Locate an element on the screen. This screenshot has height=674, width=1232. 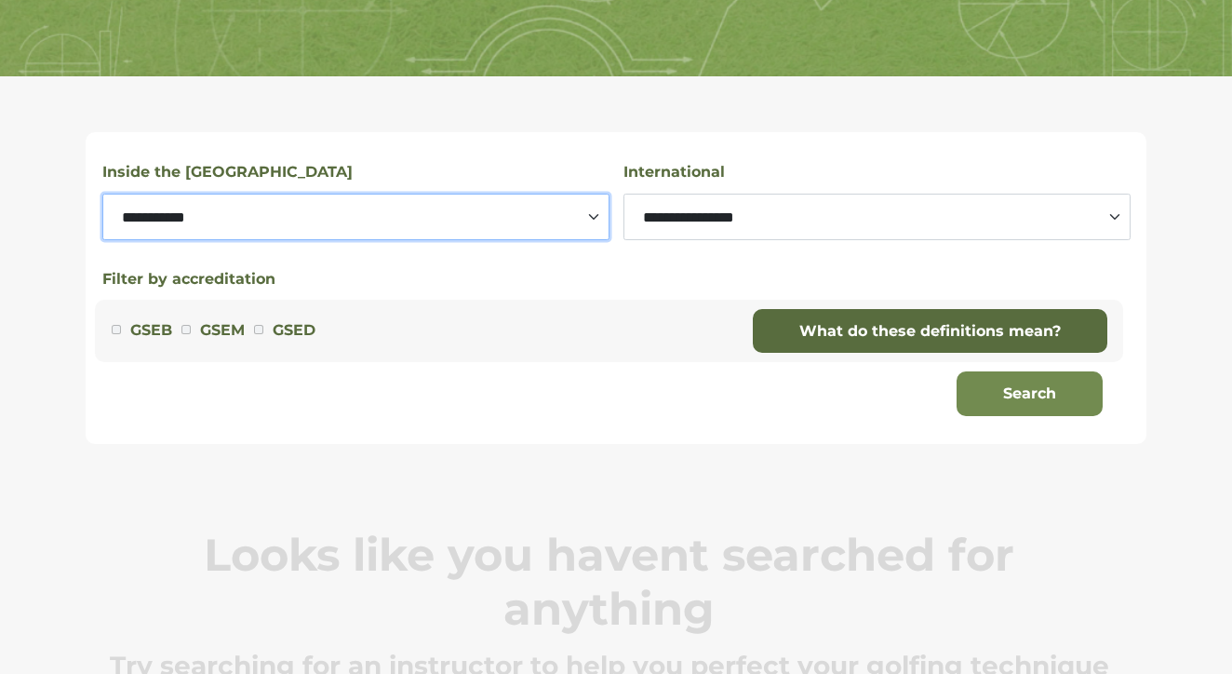
button: Filter by accreditation is located at coordinates (189, 279).